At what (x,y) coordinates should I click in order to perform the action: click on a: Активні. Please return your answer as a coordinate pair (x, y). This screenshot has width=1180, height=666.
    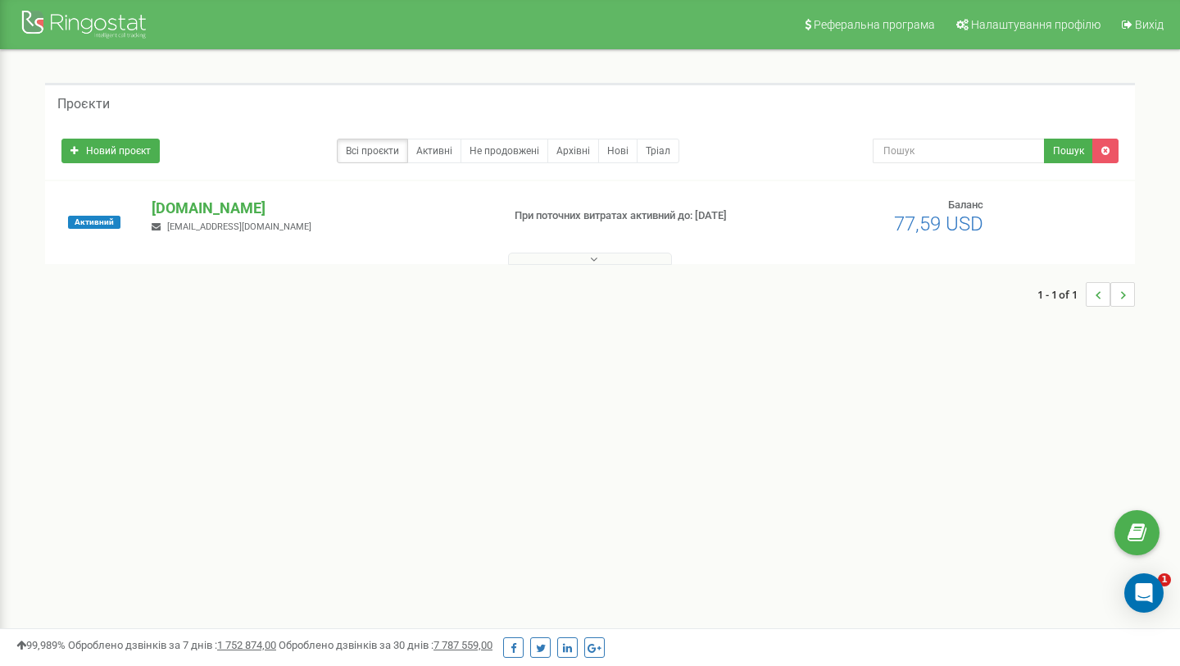
    Looking at the image, I should click on (434, 151).